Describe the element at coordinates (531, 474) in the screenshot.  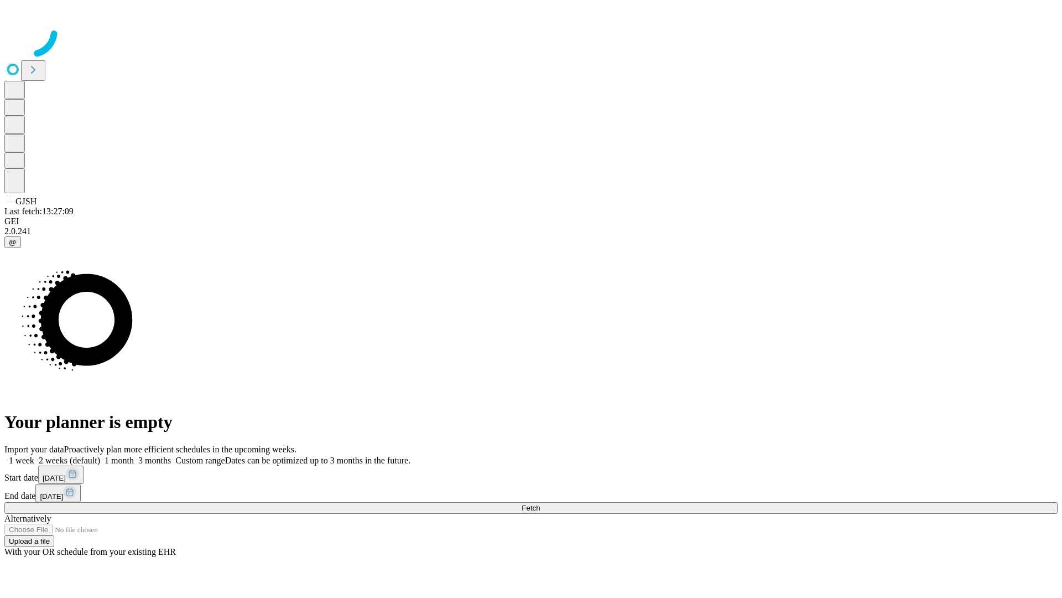
I see `div: Start date` at that location.